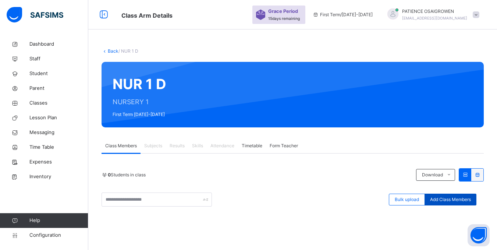 The width and height of the screenshot is (497, 250). What do you see at coordinates (198, 146) in the screenshot?
I see `span: Skills` at bounding box center [198, 146].